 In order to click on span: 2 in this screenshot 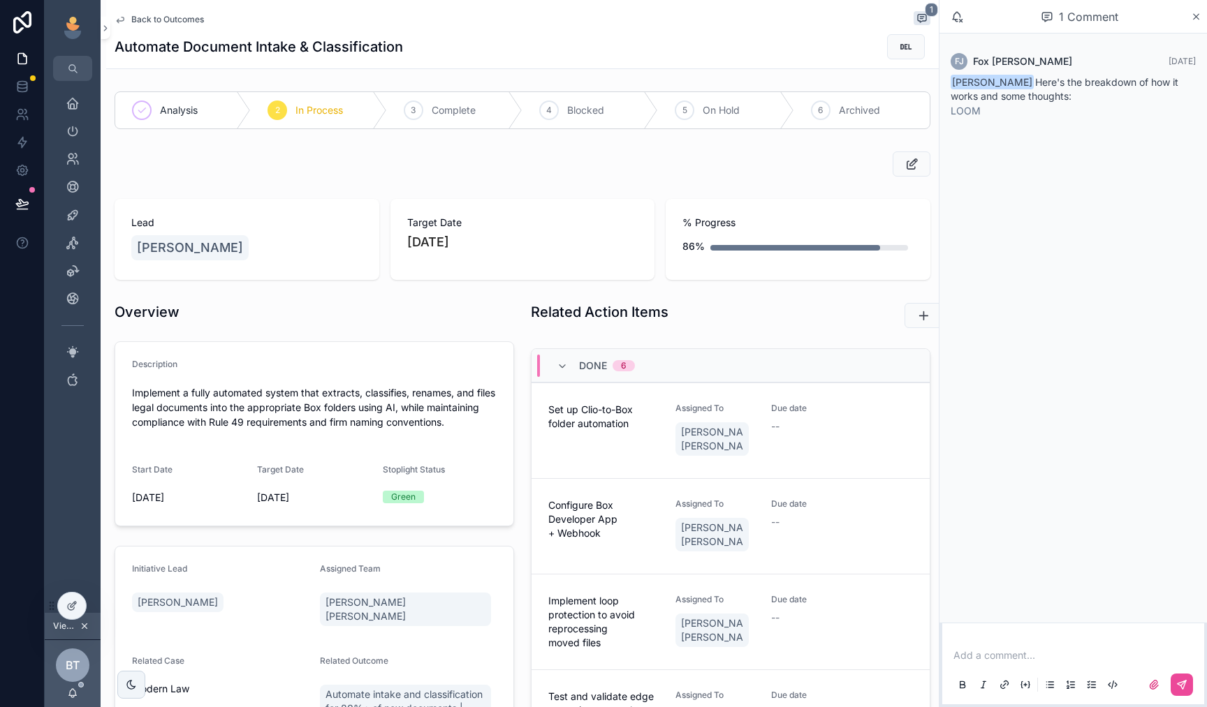, I will do `click(277, 110)`.